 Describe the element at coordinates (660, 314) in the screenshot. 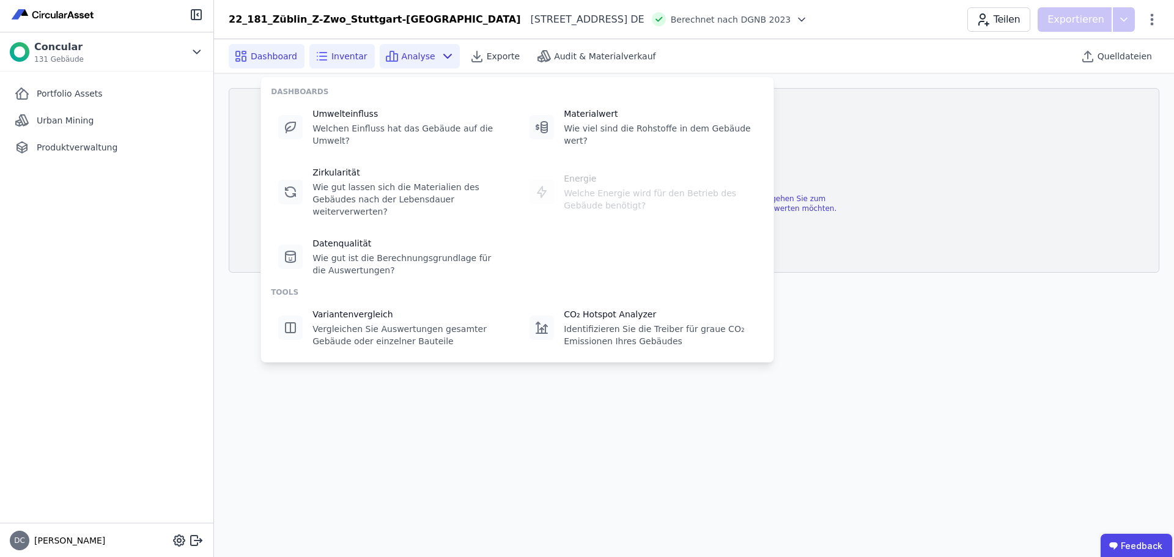

I see `div: CO₂ Hotspot Analyzer` at that location.